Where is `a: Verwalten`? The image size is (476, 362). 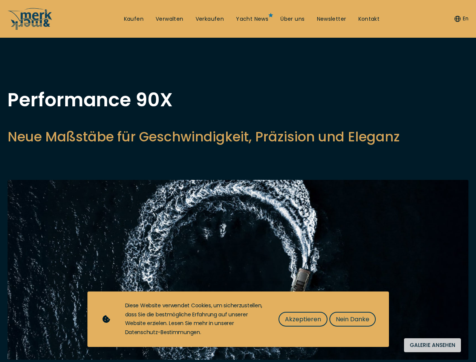
a: Verwalten is located at coordinates (170, 19).